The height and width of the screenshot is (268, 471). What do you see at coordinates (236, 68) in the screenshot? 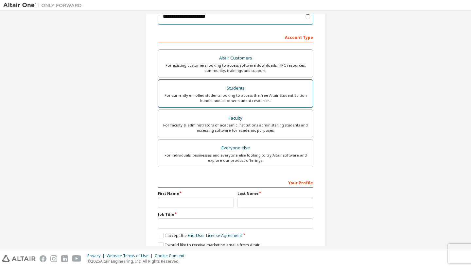
I see `div: For existing customers looking to access software downloads, HPC resources, community, trainings ...` at bounding box center [236, 68].